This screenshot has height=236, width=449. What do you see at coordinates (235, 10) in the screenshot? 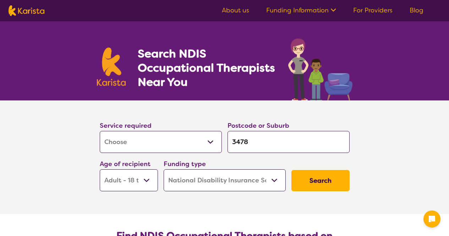
I see `a: About us` at bounding box center [235, 10].